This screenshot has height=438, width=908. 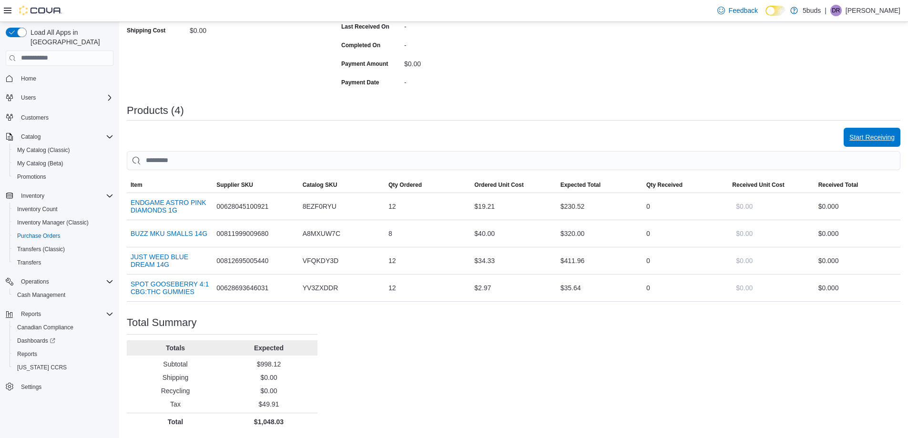 I want to click on button: Received Total, so click(x=858, y=185).